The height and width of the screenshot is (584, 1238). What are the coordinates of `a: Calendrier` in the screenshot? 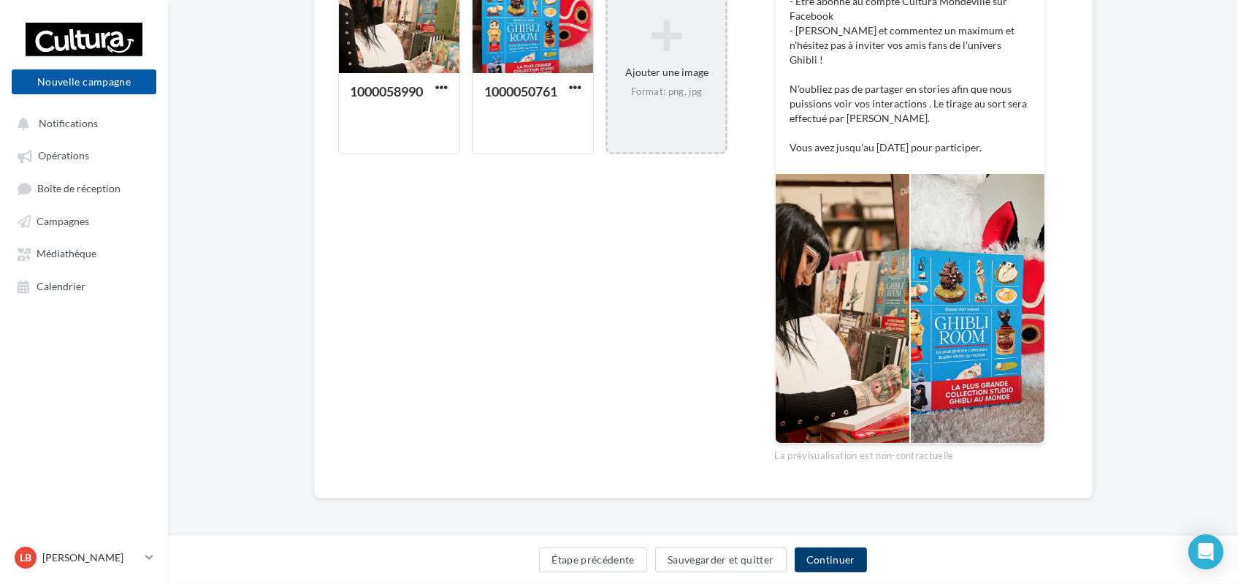 It's located at (84, 286).